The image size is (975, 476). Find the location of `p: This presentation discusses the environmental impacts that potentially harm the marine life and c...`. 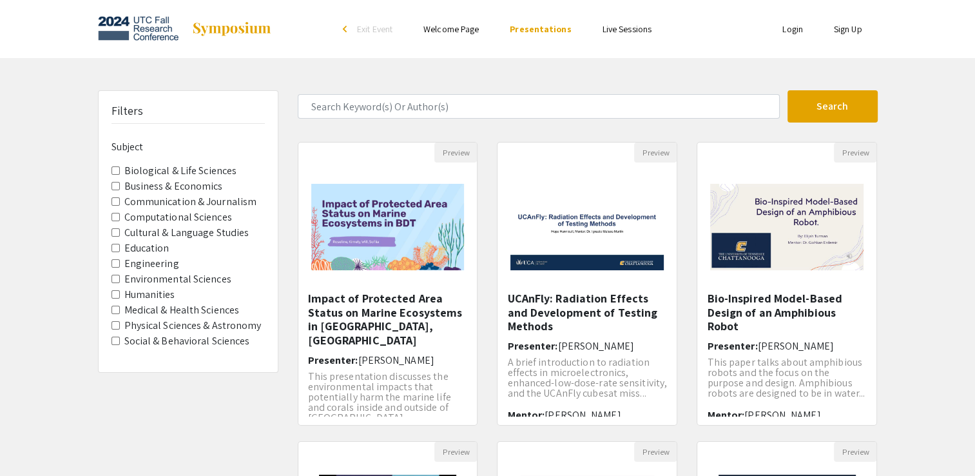

p: This presentation discusses the environmental impacts that potentially harm the marine life and c... is located at coordinates (388, 397).